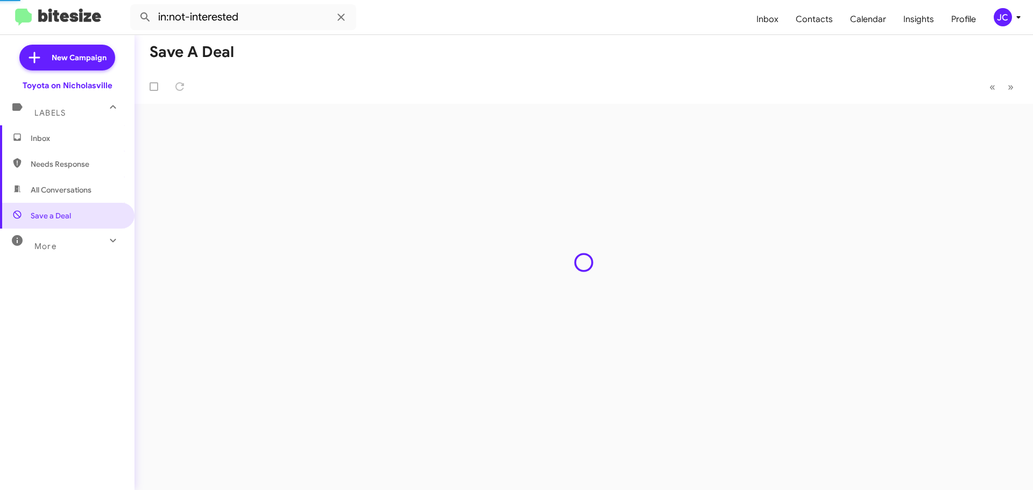  What do you see at coordinates (243, 17) in the screenshot?
I see `input: Search` at bounding box center [243, 17].